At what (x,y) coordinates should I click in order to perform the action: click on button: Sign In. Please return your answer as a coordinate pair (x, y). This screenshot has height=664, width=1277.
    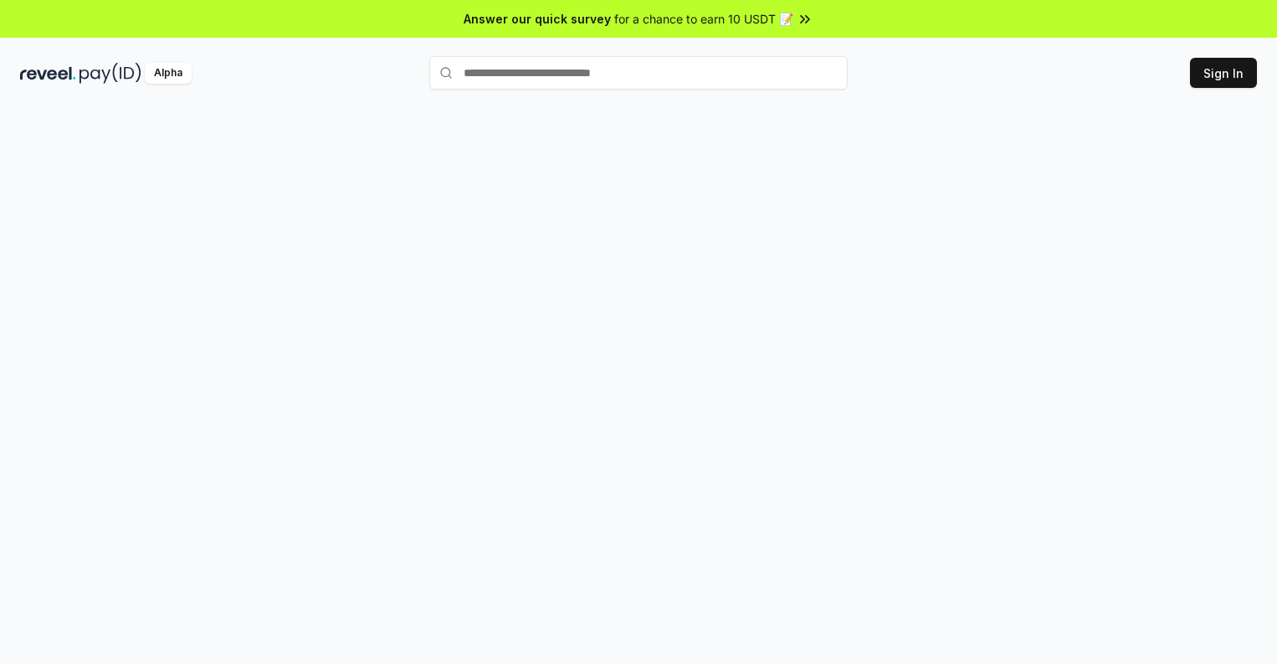
    Looking at the image, I should click on (1224, 73).